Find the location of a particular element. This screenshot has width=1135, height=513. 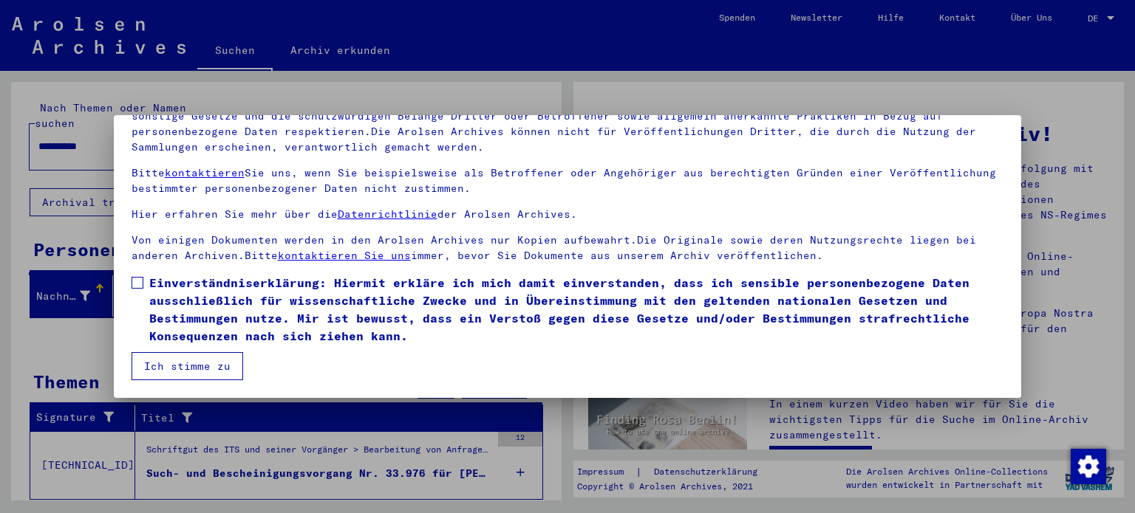

button: Ich stimme zu is located at coordinates (187, 366).